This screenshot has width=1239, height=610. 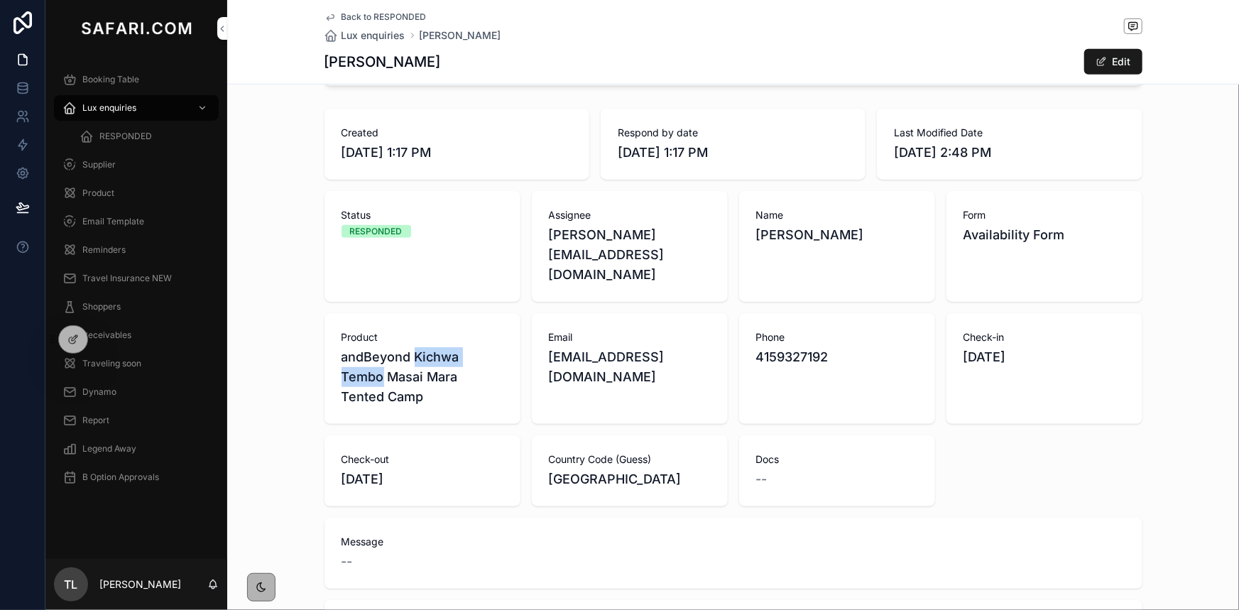 What do you see at coordinates (121, 477) in the screenshot?
I see `span: B Option Approvals` at bounding box center [121, 477].